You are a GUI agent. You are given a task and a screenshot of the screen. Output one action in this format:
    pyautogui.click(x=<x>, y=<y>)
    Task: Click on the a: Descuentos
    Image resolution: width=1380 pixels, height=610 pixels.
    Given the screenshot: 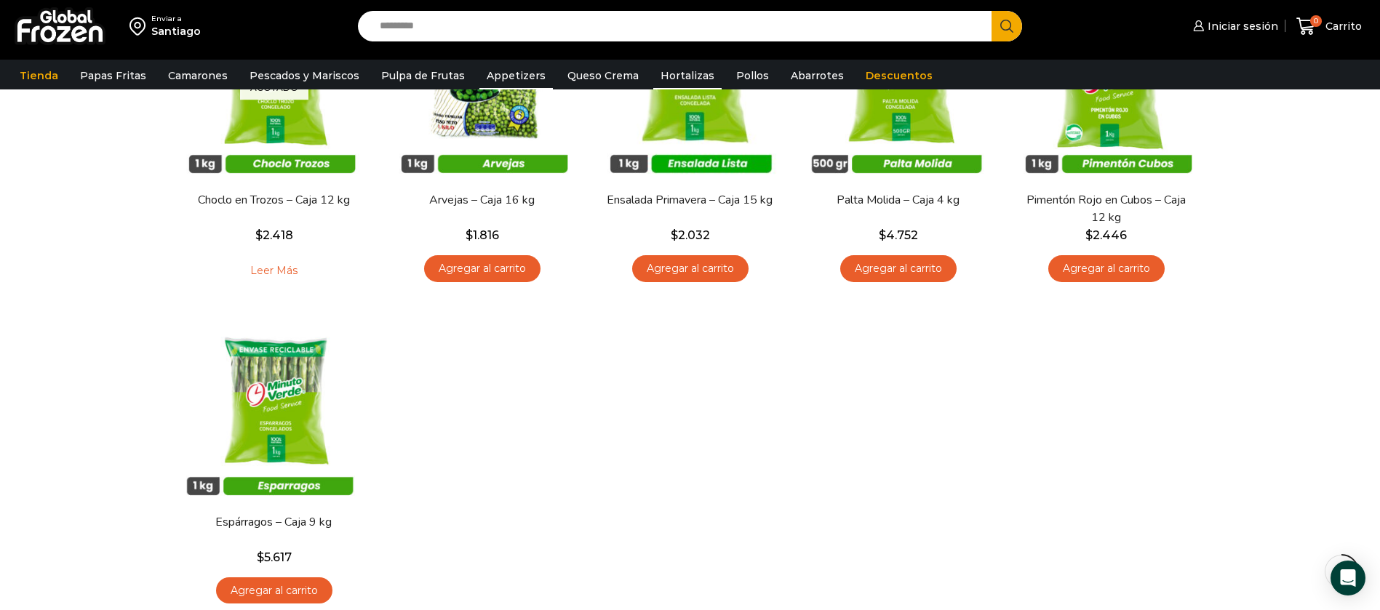 What is the action you would take?
    pyautogui.click(x=899, y=76)
    